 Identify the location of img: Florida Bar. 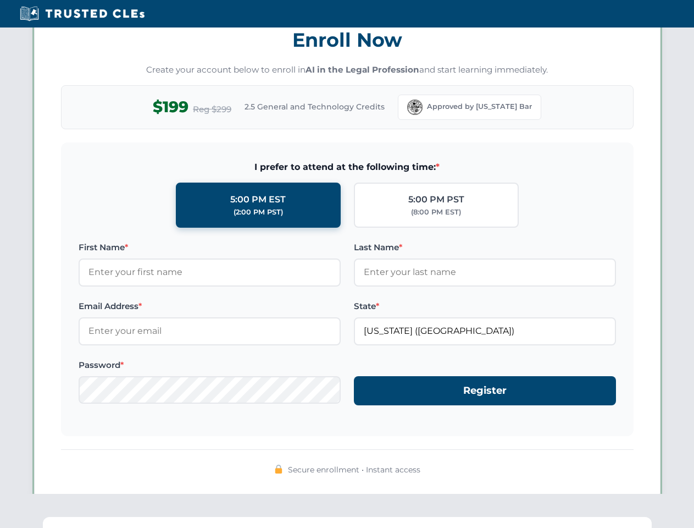
(415, 107).